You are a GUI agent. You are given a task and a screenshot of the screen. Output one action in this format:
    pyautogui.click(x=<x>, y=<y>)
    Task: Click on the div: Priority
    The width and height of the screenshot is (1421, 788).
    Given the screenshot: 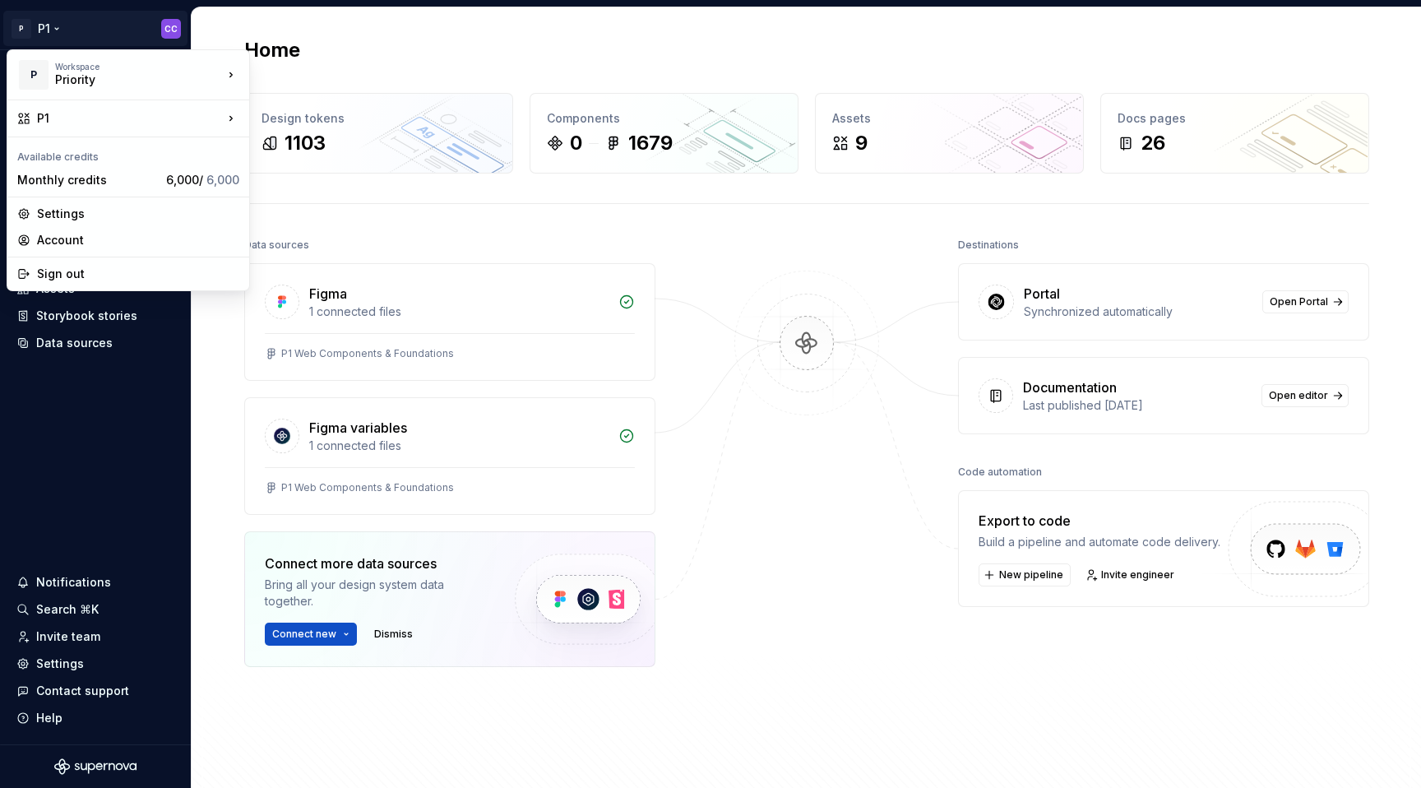 What is the action you would take?
    pyautogui.click(x=125, y=80)
    